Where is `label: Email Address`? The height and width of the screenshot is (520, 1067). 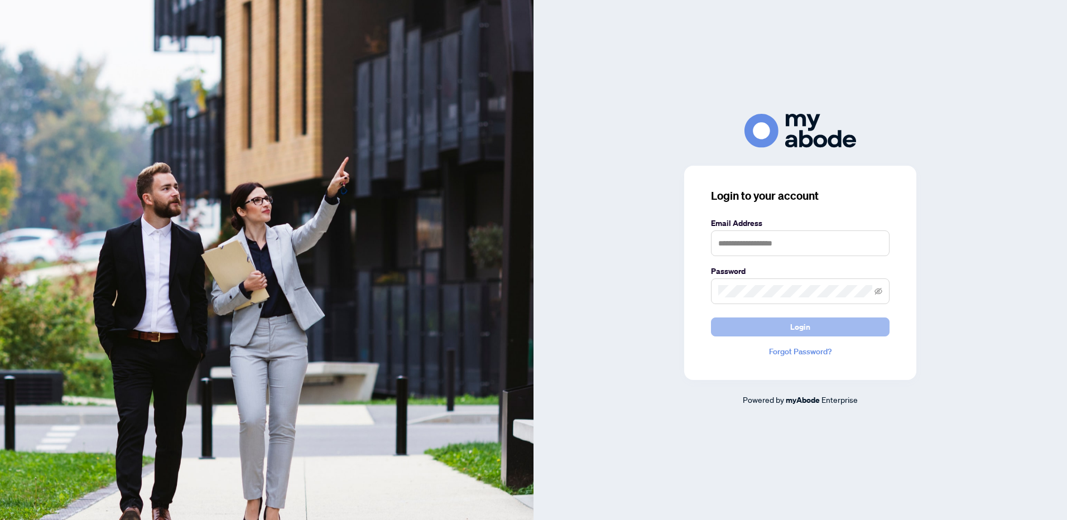 label: Email Address is located at coordinates (800, 223).